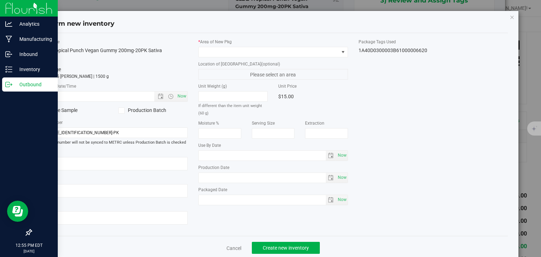 The height and width of the screenshot is (257, 541). I want to click on p: Inventory, so click(33, 69).